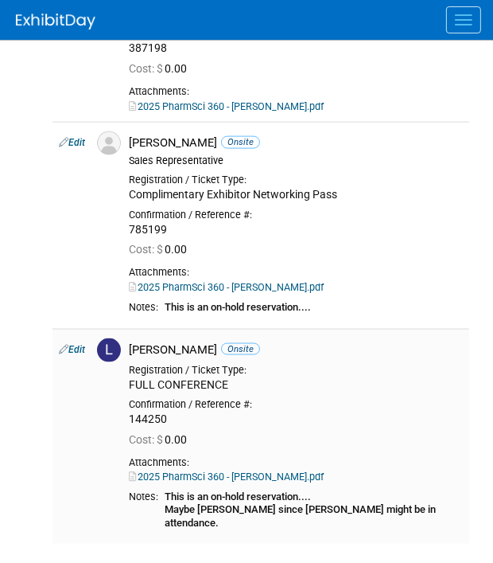 This screenshot has height=563, width=493. What do you see at coordinates (109, 350) in the screenshot?
I see `img: L.jpg` at bounding box center [109, 350].